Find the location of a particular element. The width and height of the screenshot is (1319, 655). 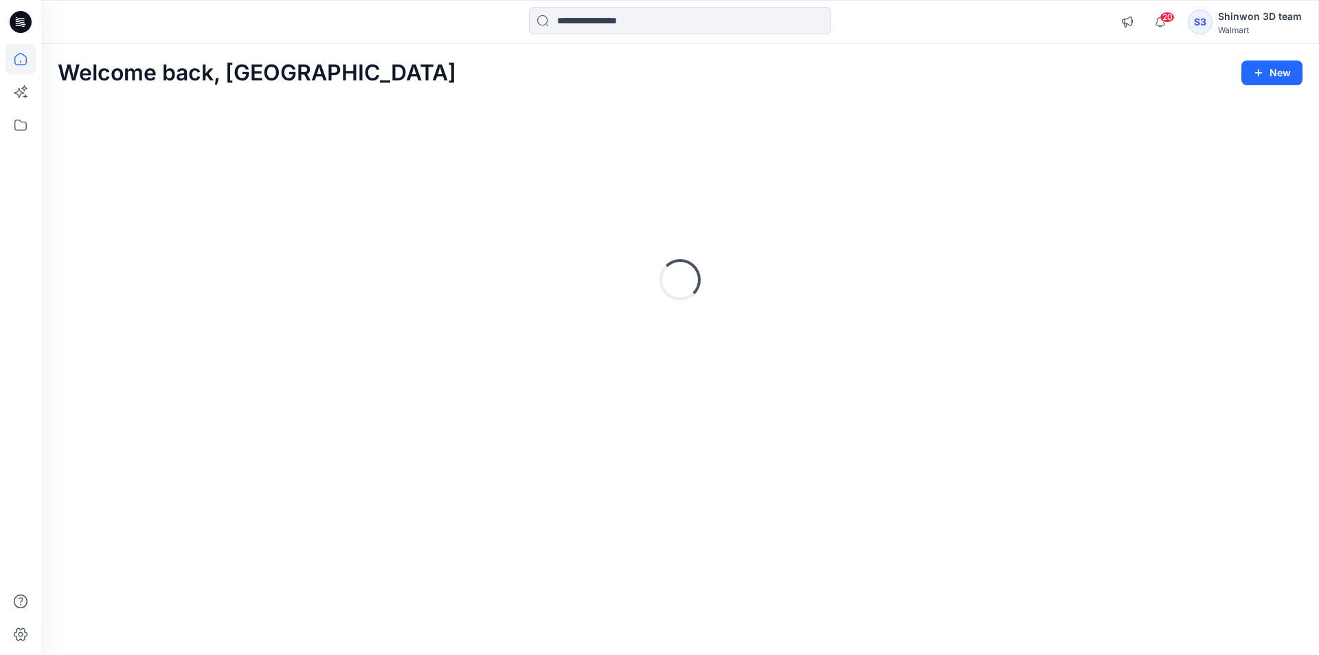

span: 20 is located at coordinates (1168, 17).